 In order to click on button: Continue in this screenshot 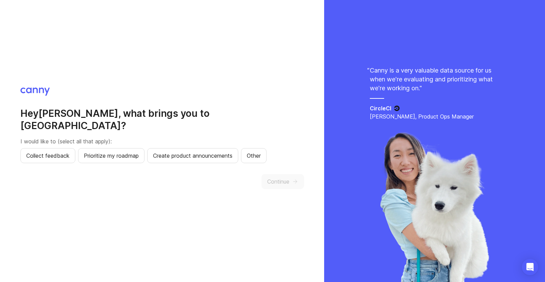, I will do `click(282, 182)`.